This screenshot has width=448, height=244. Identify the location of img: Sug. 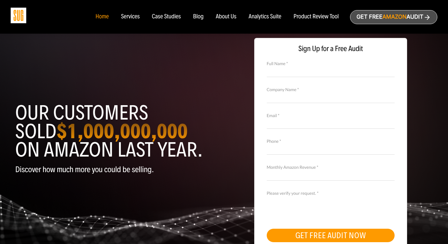
(18, 15).